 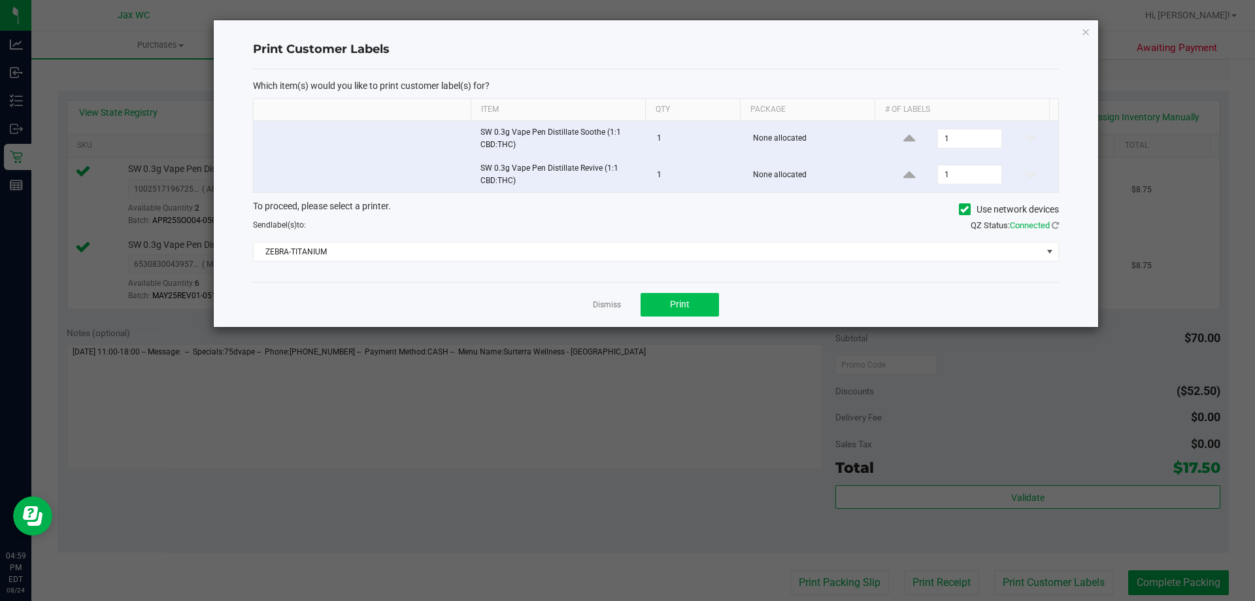 I want to click on th: Qty, so click(x=692, y=110).